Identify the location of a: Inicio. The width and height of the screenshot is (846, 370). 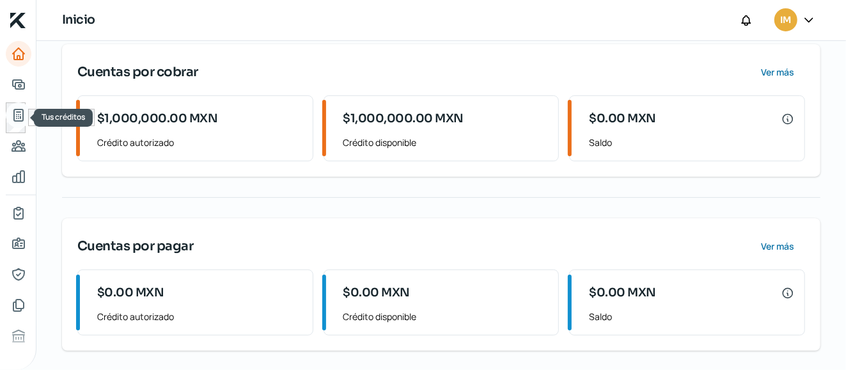
(19, 54).